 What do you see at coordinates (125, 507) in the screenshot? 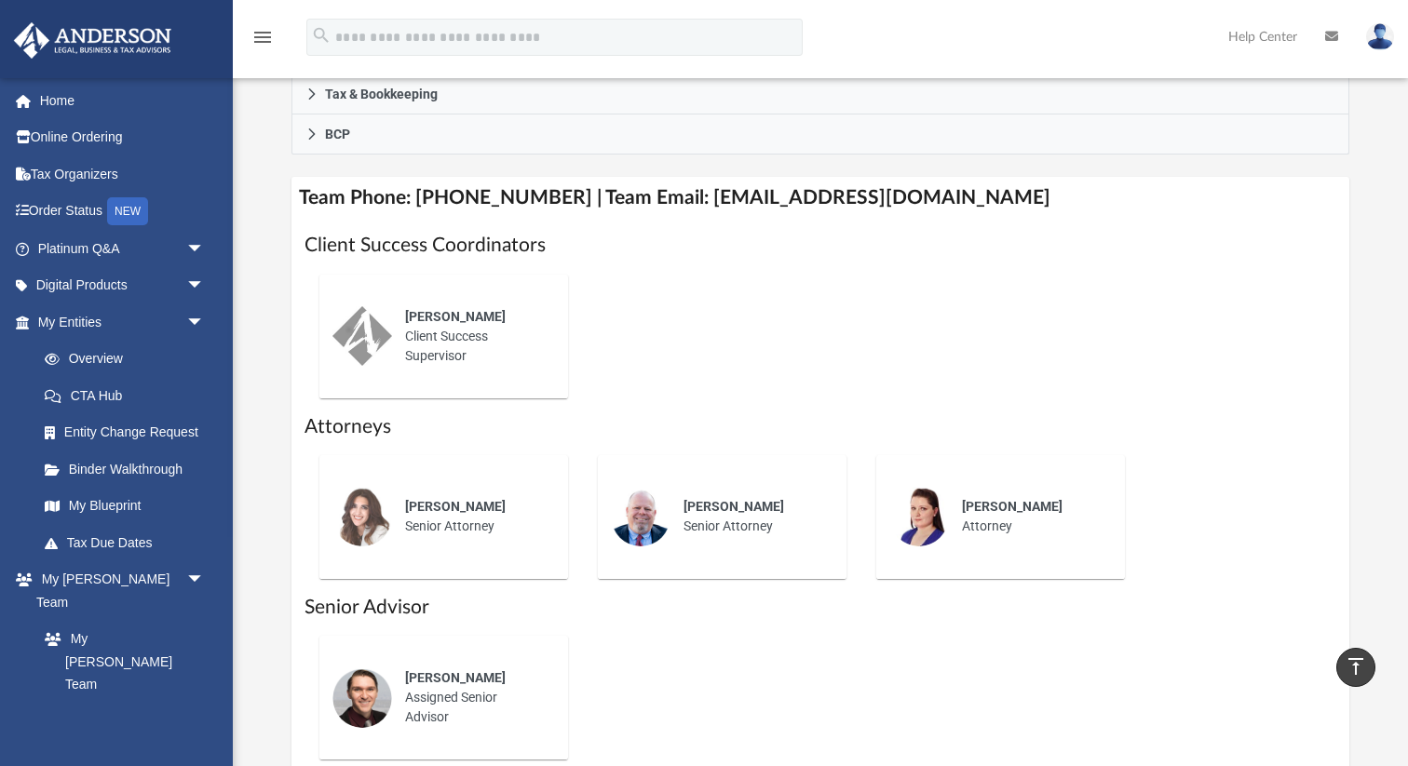
I see `a: My Blueprint` at bounding box center [125, 507].